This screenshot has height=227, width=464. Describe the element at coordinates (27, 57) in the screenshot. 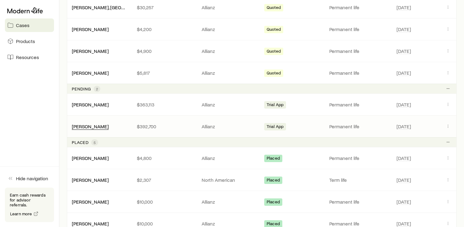

I see `span: Resources` at that location.